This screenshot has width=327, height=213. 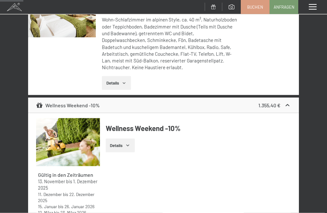 What do you see at coordinates (199, 128) in the screenshot?
I see `h4: Wellness Weekend -10%` at bounding box center [199, 128].